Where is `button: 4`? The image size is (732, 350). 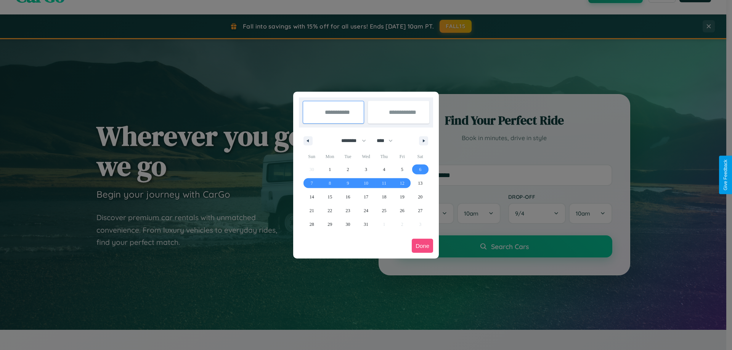 button: 4 is located at coordinates (384, 170).